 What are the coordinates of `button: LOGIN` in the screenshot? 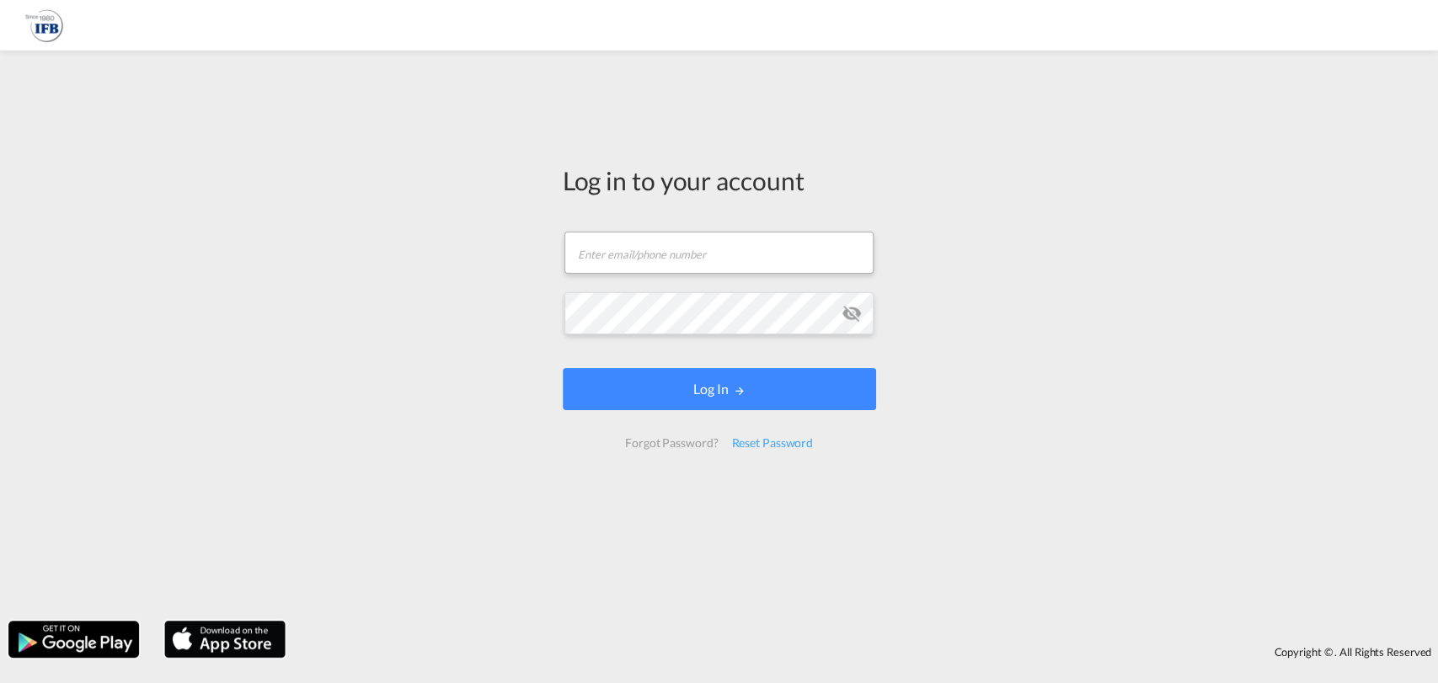 It's located at (719, 389).